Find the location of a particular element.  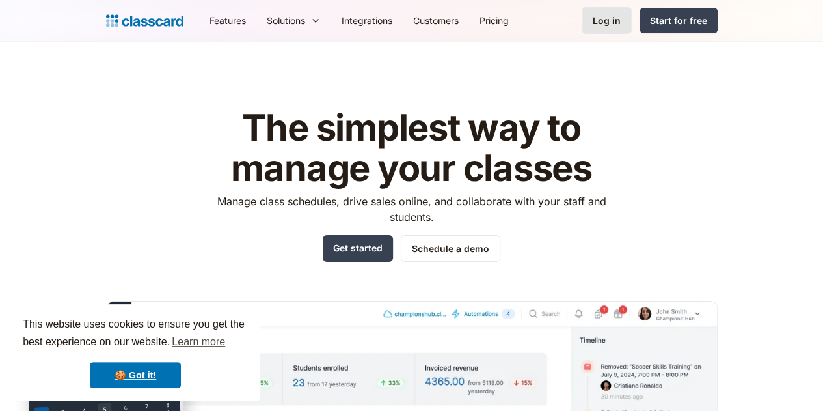

a: Schedule a demo is located at coordinates (450, 248).